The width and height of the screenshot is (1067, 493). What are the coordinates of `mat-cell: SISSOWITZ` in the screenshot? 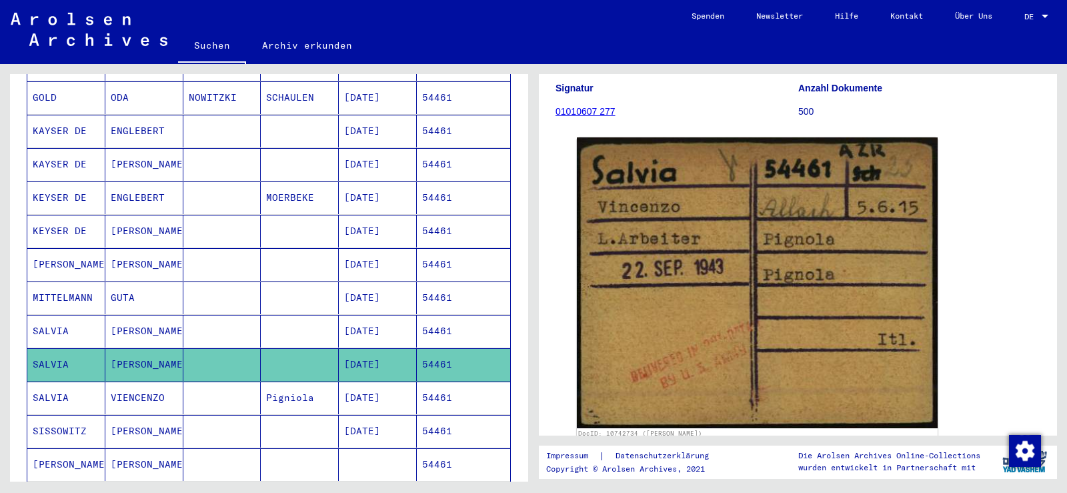 It's located at (66, 431).